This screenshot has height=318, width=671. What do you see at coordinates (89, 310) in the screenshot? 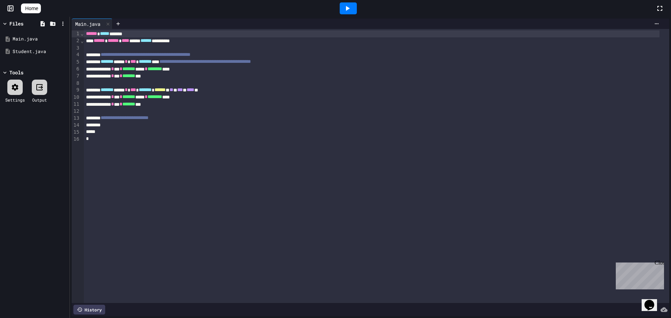
I see `div: History` at bounding box center [89, 310].